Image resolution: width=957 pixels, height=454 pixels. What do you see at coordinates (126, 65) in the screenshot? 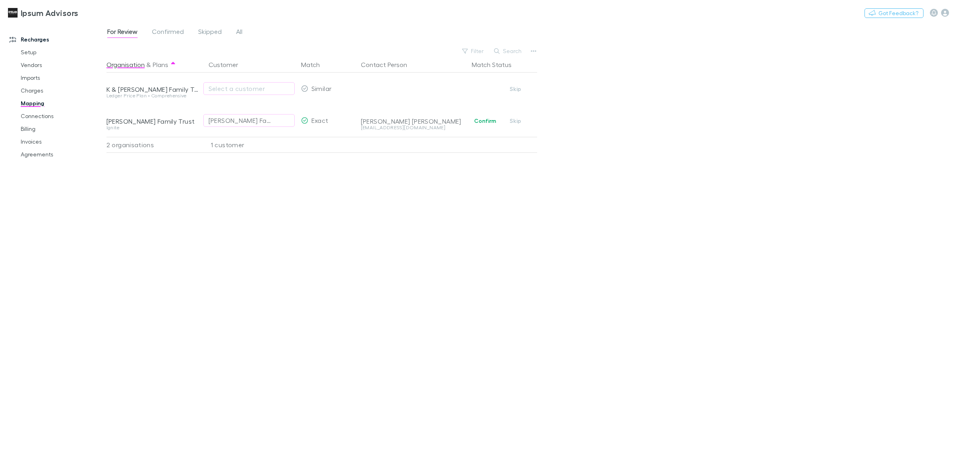
I see `button: Organisation` at bounding box center [126, 65].